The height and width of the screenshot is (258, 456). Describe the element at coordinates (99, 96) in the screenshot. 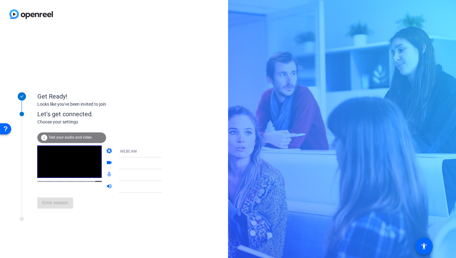

I see `div: Get Ready!` at that location.